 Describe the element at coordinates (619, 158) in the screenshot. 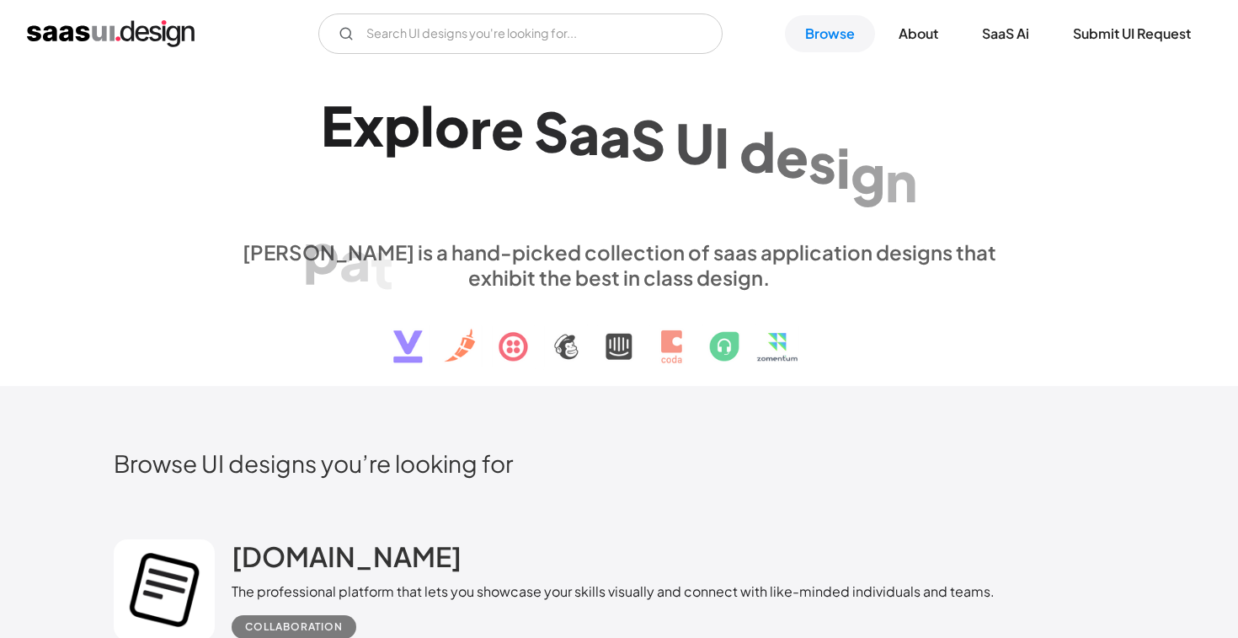

I see `h1: Explore SaaS UI design patterns & interactions.` at that location.